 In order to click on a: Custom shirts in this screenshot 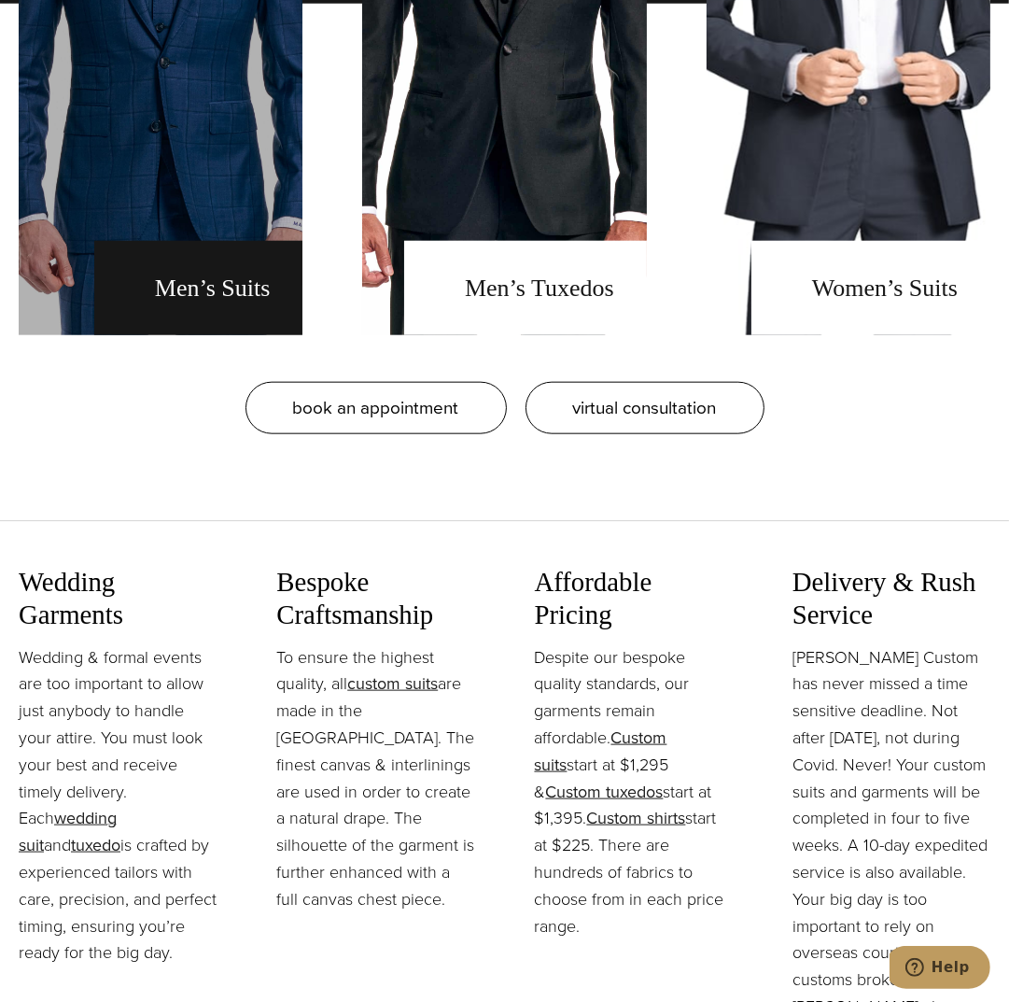, I will do `click(637, 818)`.